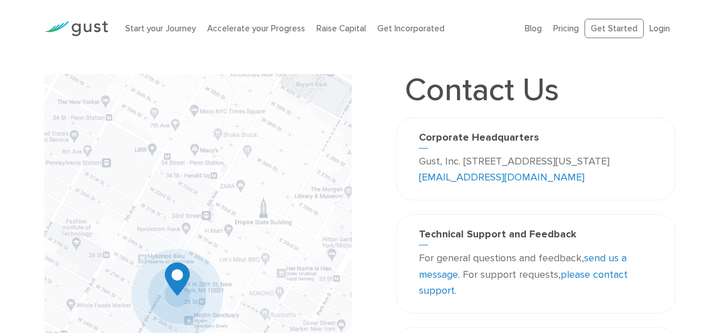 The width and height of the screenshot is (720, 333). Describe the element at coordinates (660, 28) in the screenshot. I see `a: Login` at that location.